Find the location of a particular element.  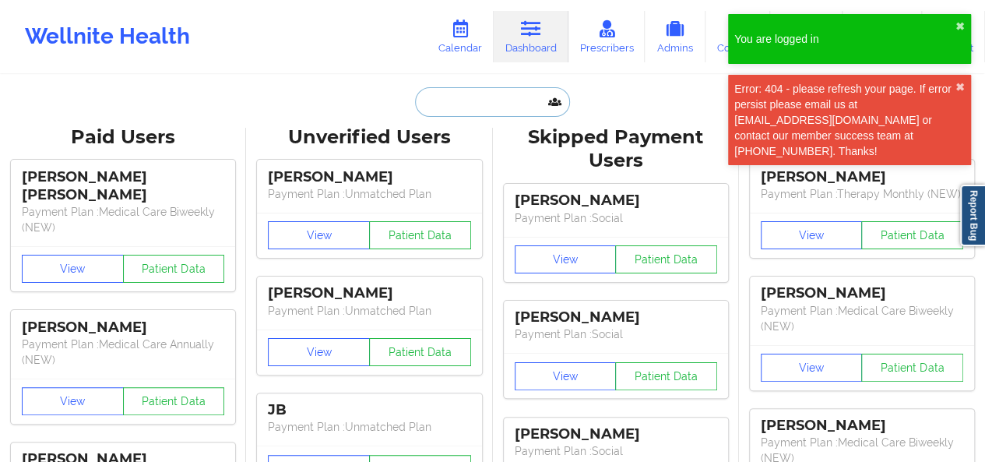

div: Unverified Users is located at coordinates (369, 137).